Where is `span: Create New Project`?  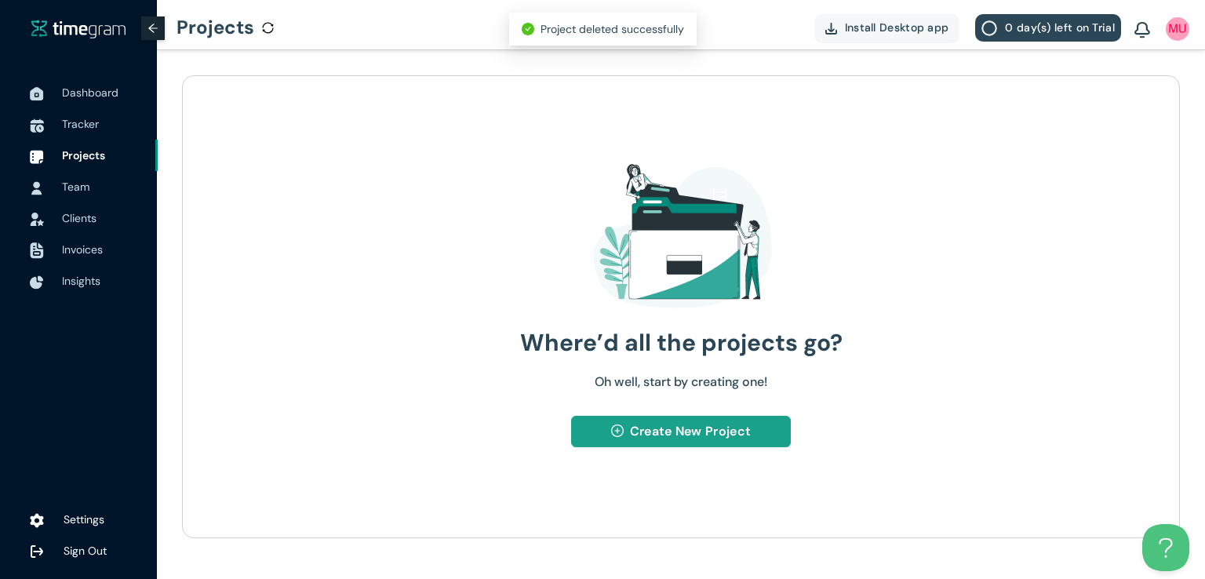 span: Create New Project is located at coordinates (691, 431).